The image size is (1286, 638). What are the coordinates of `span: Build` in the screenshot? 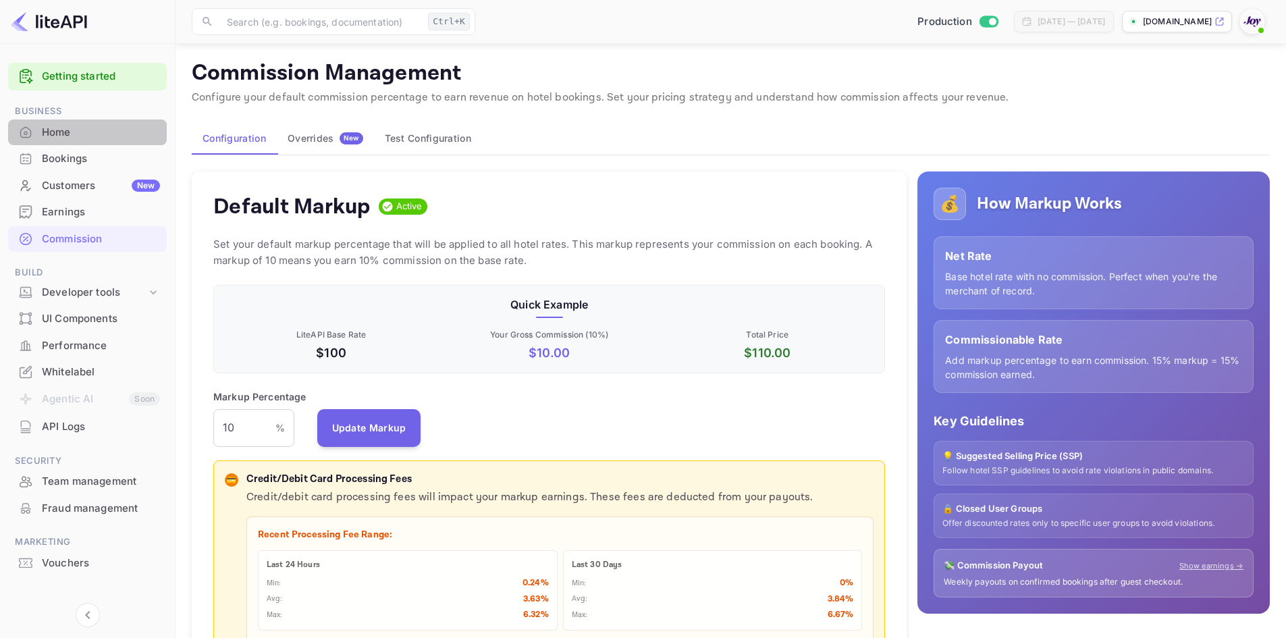 It's located at (87, 273).